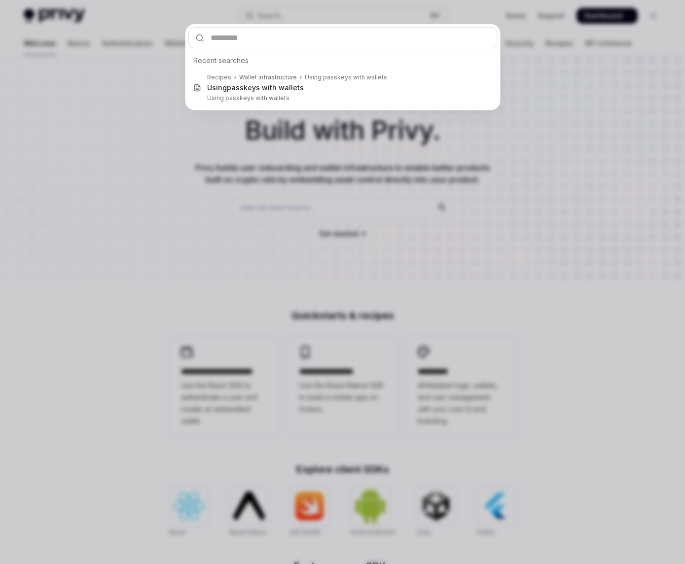  What do you see at coordinates (346, 77) in the screenshot?
I see `div: Using passkeys with wallets` at bounding box center [346, 77].